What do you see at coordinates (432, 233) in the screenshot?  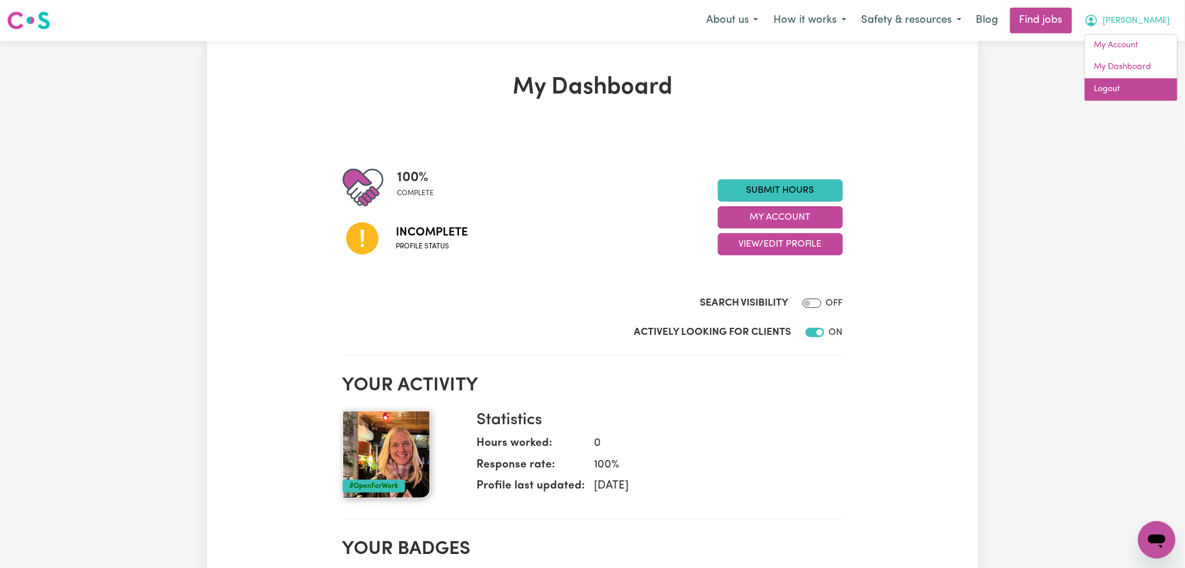 I see `span: Incomplete` at bounding box center [432, 233].